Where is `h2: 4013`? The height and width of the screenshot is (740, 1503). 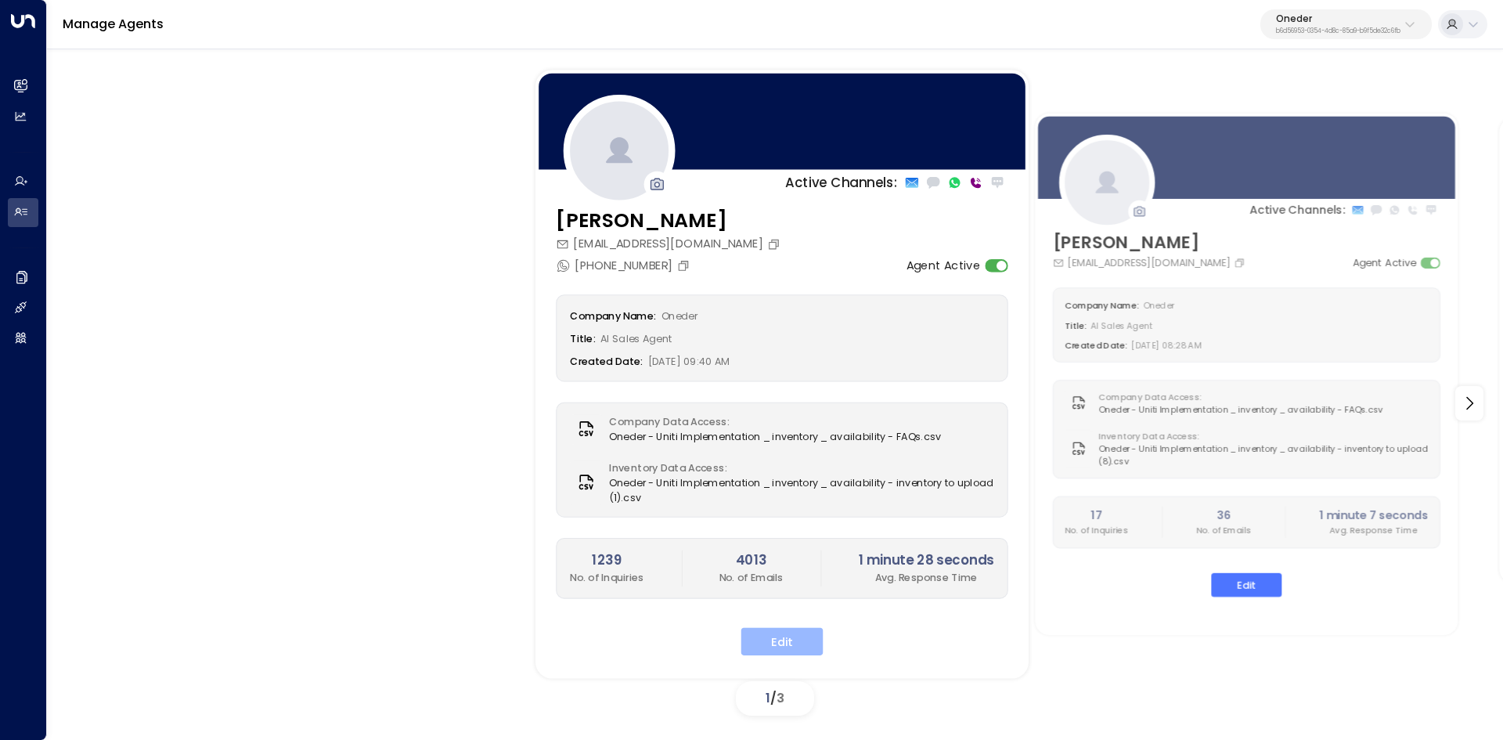 h2: 4013 is located at coordinates (752, 560).